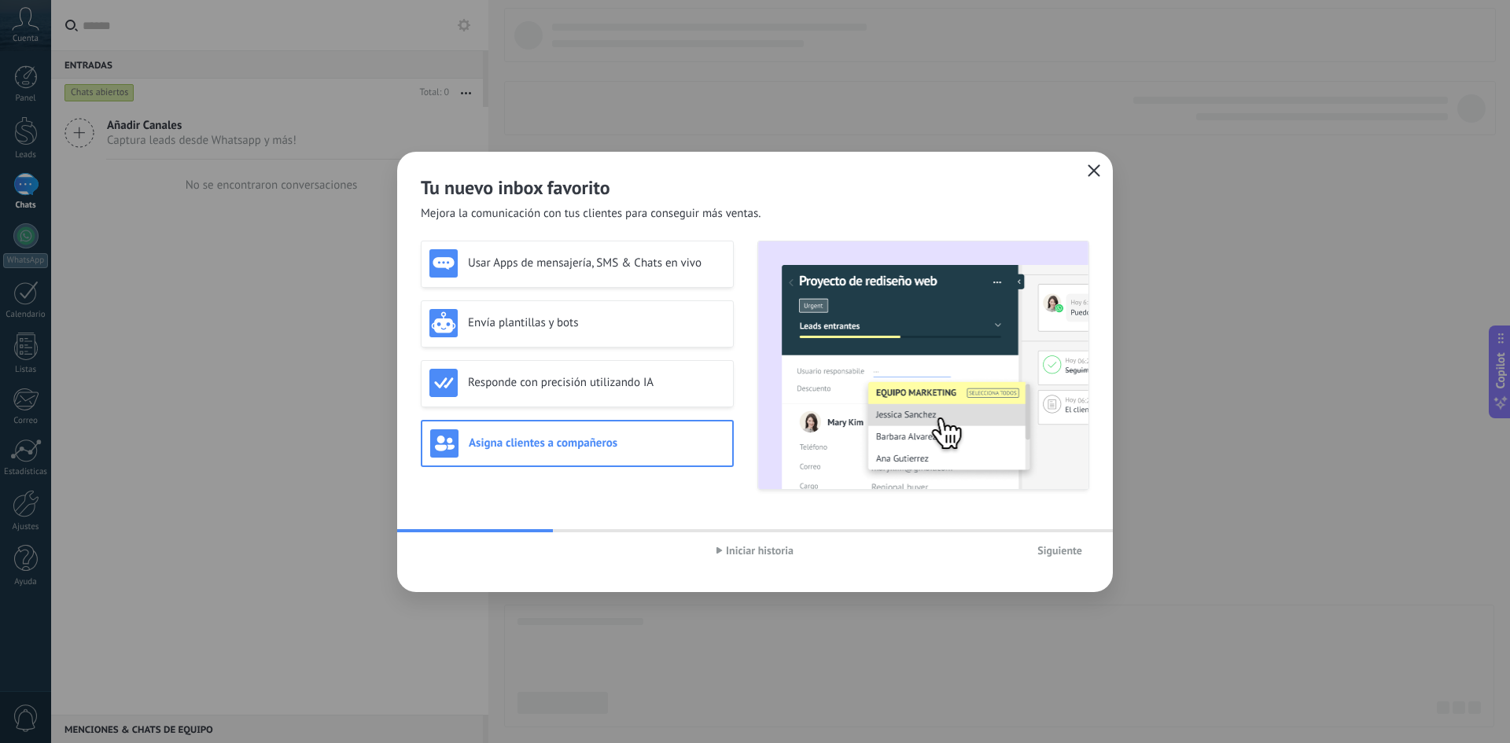  Describe the element at coordinates (1059, 550) in the screenshot. I see `span: Siguiente` at that location.